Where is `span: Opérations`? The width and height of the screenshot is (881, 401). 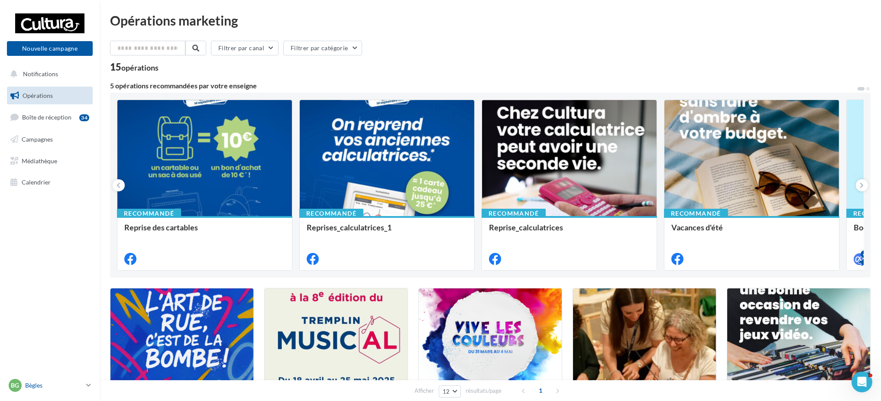
span: Opérations is located at coordinates (38, 95).